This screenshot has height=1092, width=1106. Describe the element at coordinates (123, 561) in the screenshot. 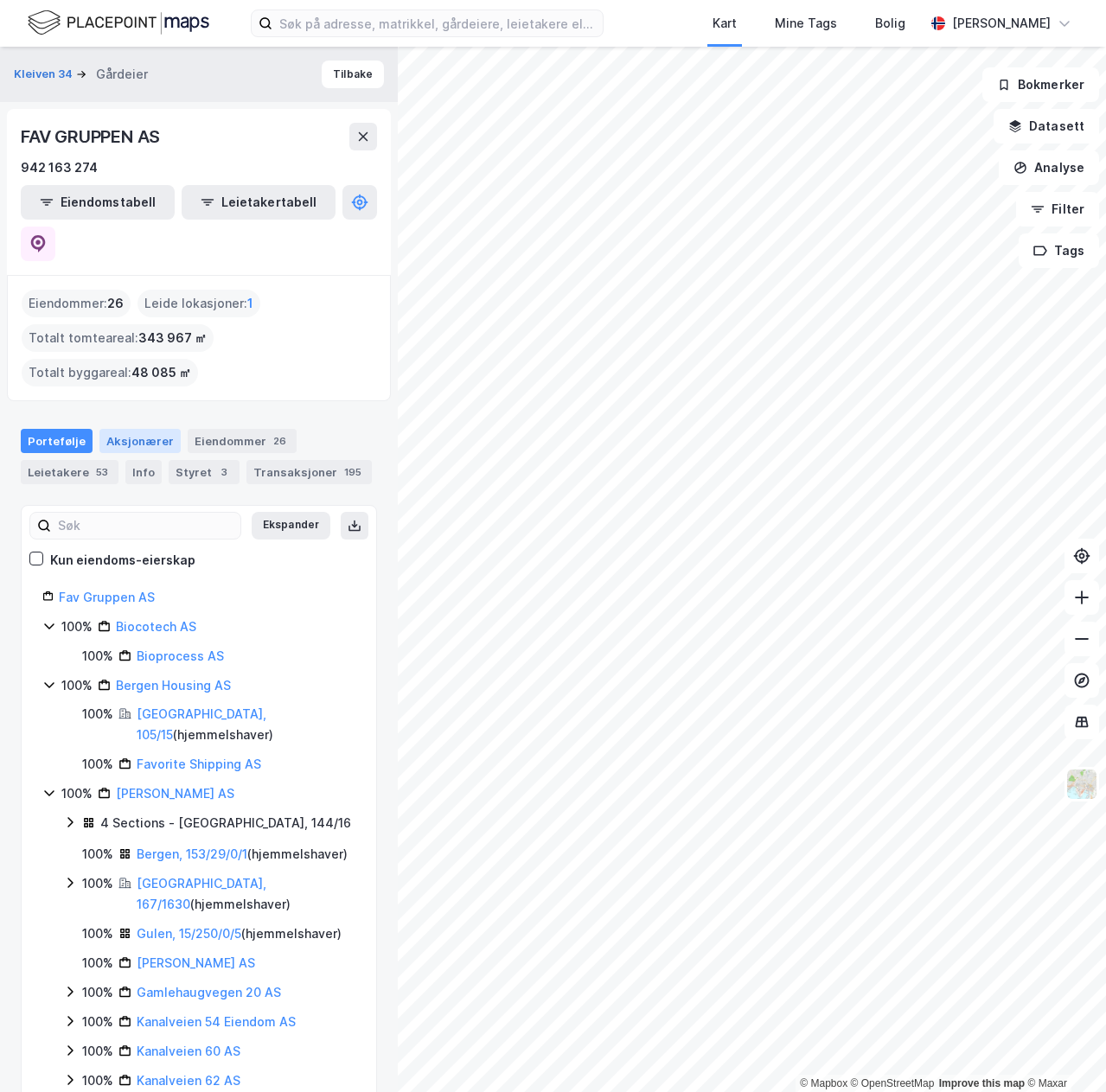

I see `div: Kun eiendoms-eierskap` at that location.